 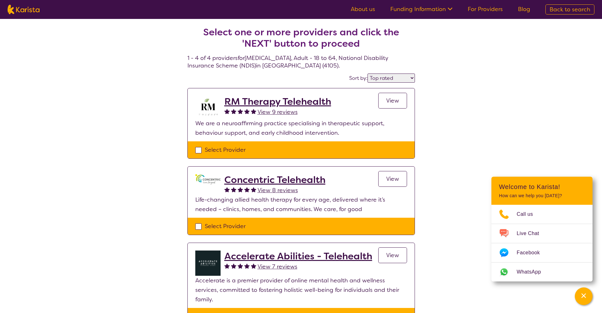 I want to click on a: For Providers, so click(x=485, y=9).